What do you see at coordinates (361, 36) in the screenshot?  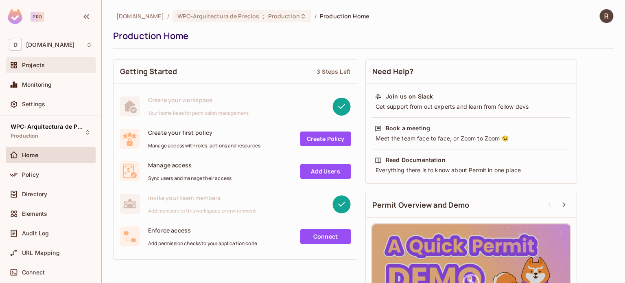 I see `div: Production Home` at bounding box center [361, 36].